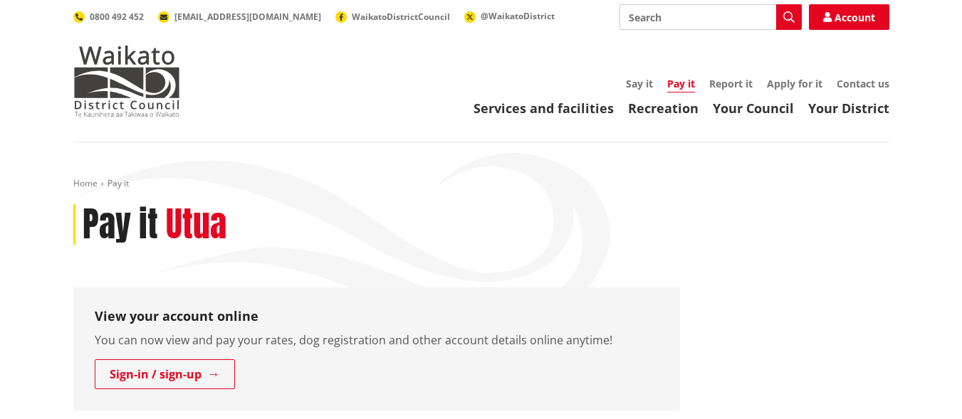  What do you see at coordinates (849, 108) in the screenshot?
I see `a: Your District` at bounding box center [849, 108].